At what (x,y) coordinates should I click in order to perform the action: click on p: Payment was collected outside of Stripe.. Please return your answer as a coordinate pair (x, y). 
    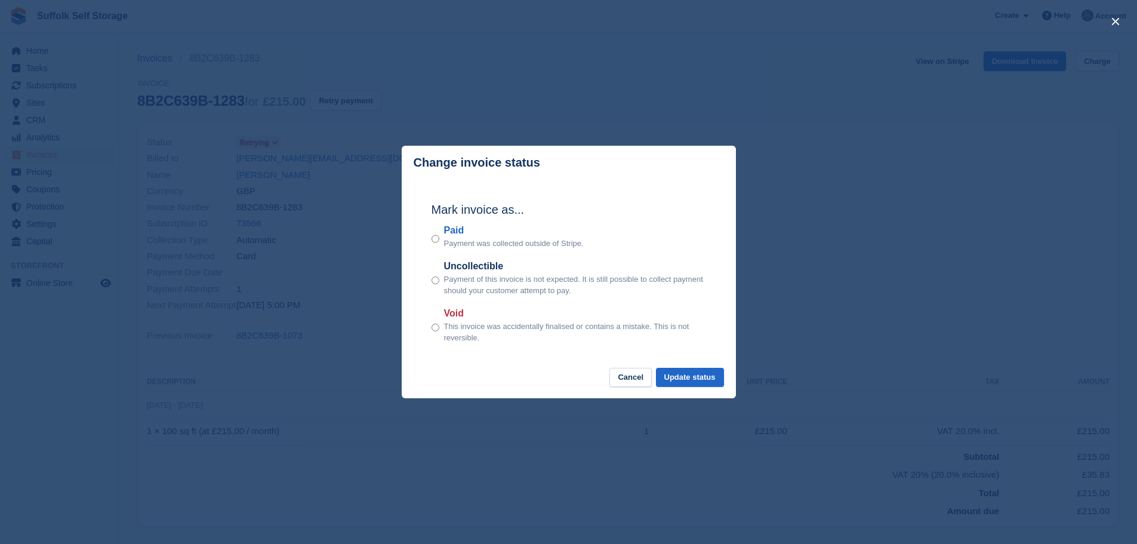
    Looking at the image, I should click on (514, 243).